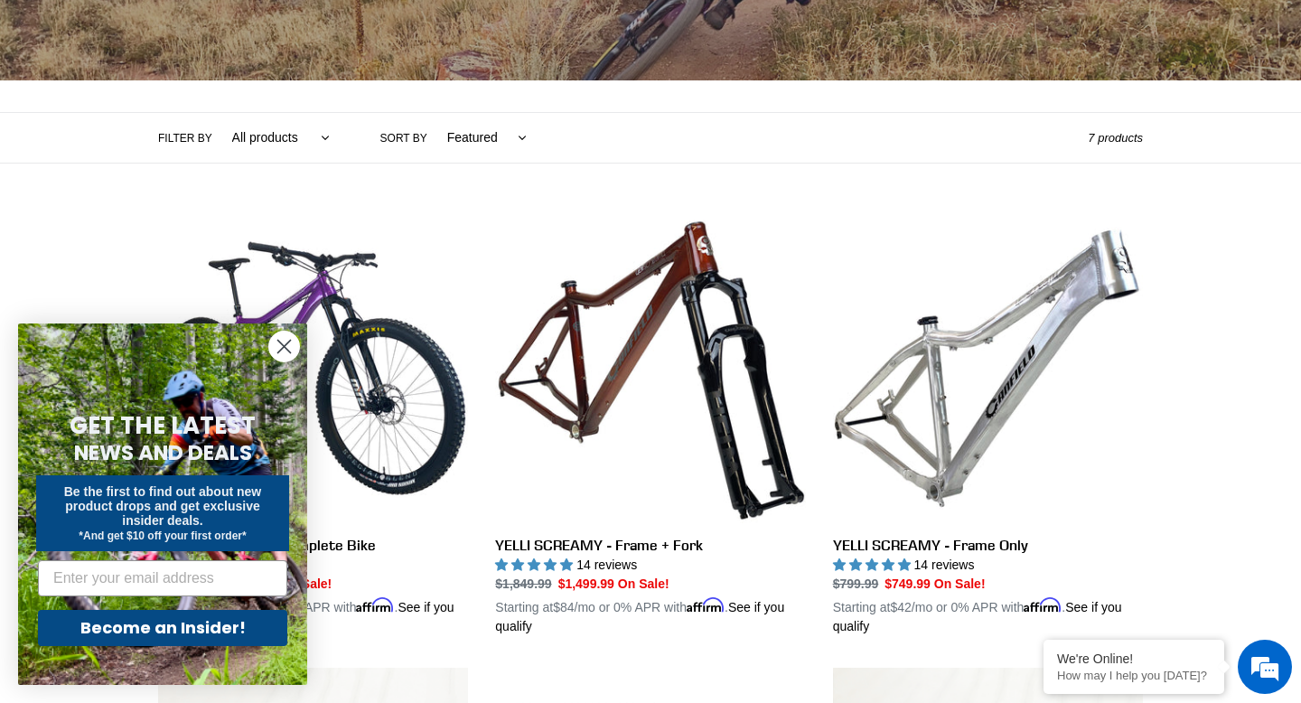  What do you see at coordinates (284, 346) in the screenshot?
I see `button: Close dialog` at bounding box center [284, 346].